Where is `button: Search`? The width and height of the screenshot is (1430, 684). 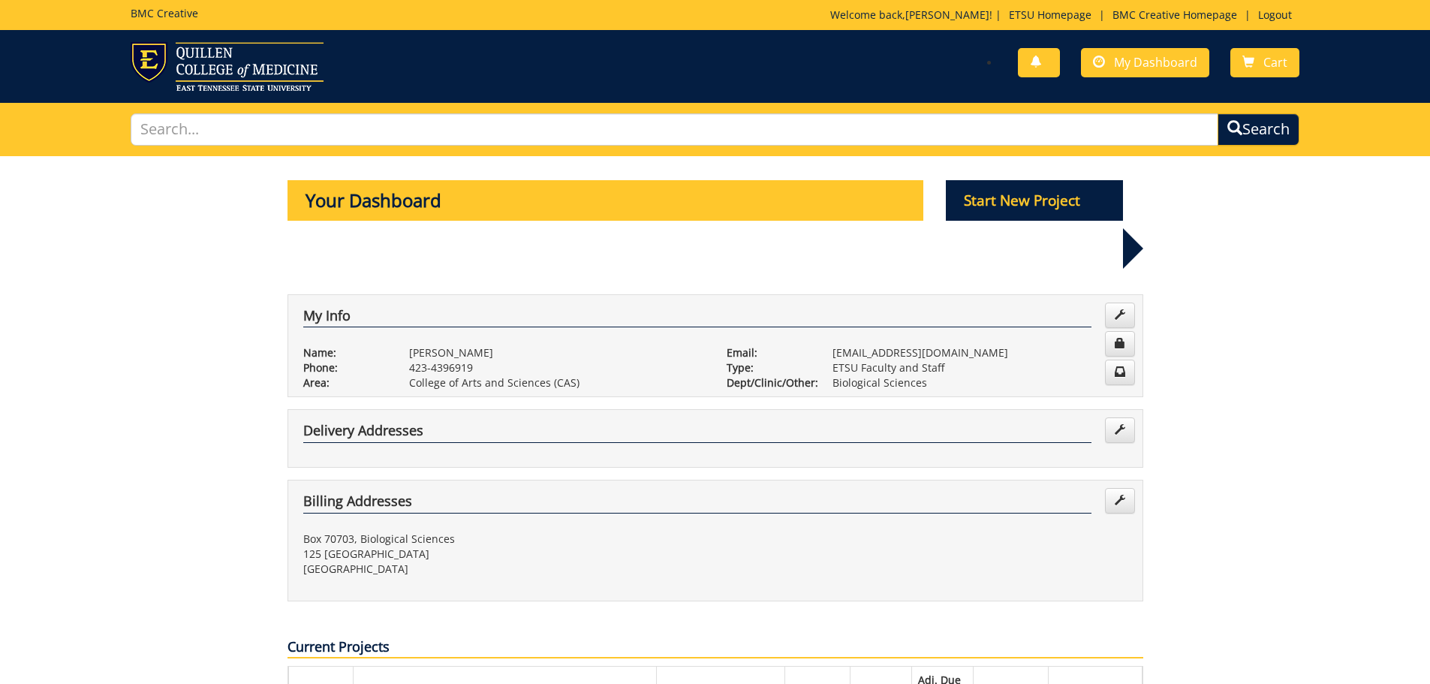 button: Search is located at coordinates (1258, 129).